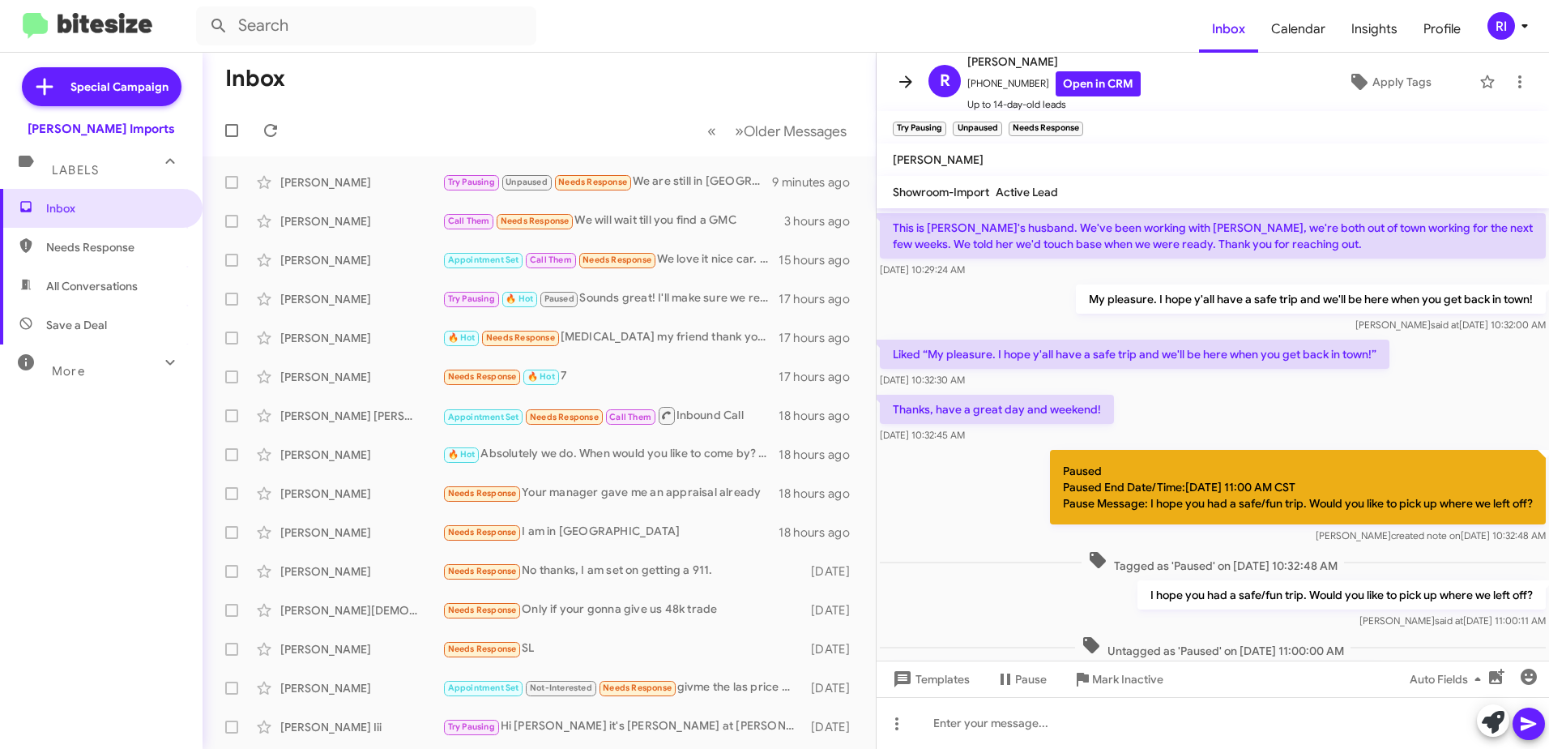  I want to click on span: Active Lead, so click(1027, 192).